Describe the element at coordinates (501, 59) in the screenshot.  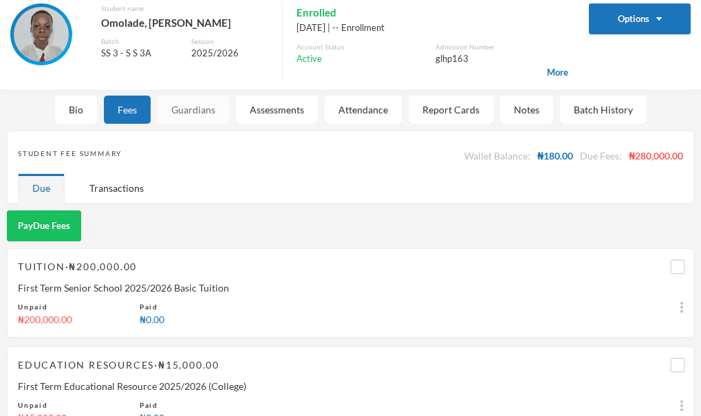
I see `div: glhp163` at that location.